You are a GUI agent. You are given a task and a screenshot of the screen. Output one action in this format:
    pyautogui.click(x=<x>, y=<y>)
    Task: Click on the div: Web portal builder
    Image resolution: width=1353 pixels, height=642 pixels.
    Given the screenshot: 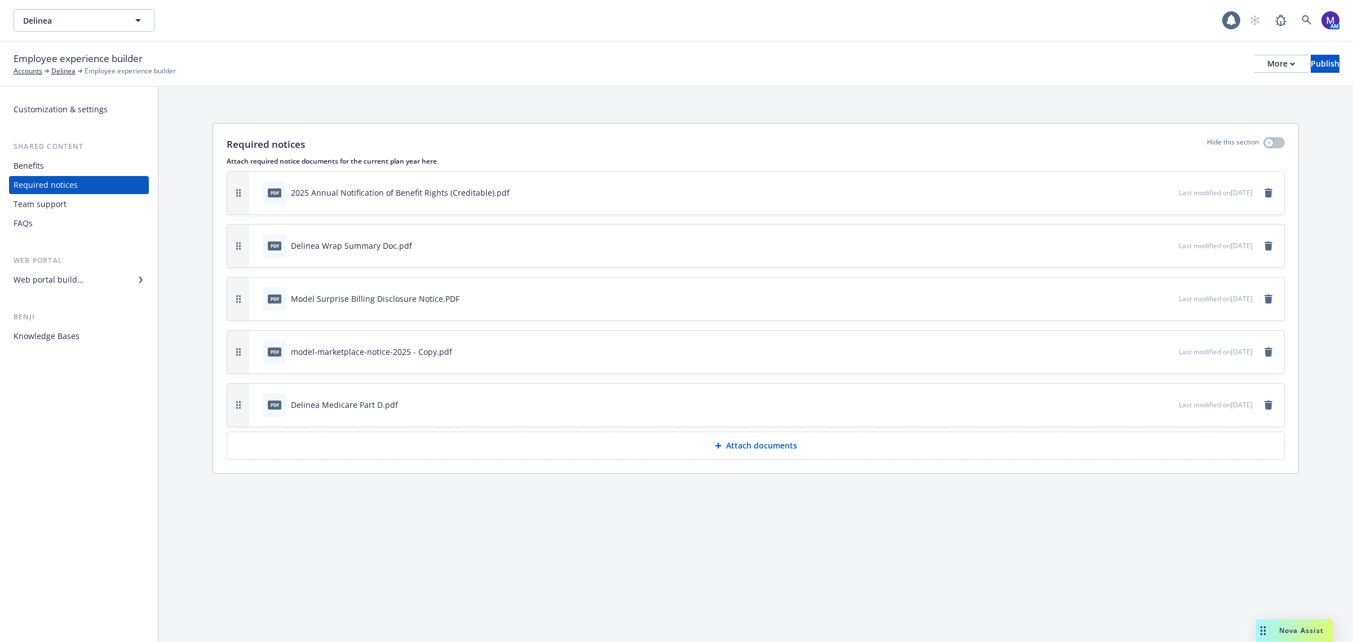 What is the action you would take?
    pyautogui.click(x=48, y=280)
    